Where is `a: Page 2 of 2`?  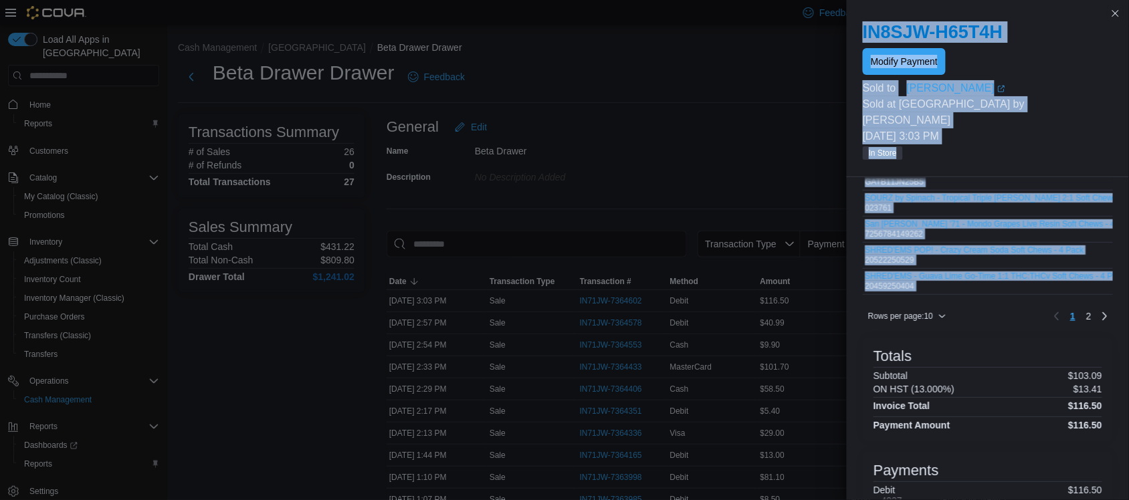 a: Page 2 of 2 is located at coordinates (1089, 316).